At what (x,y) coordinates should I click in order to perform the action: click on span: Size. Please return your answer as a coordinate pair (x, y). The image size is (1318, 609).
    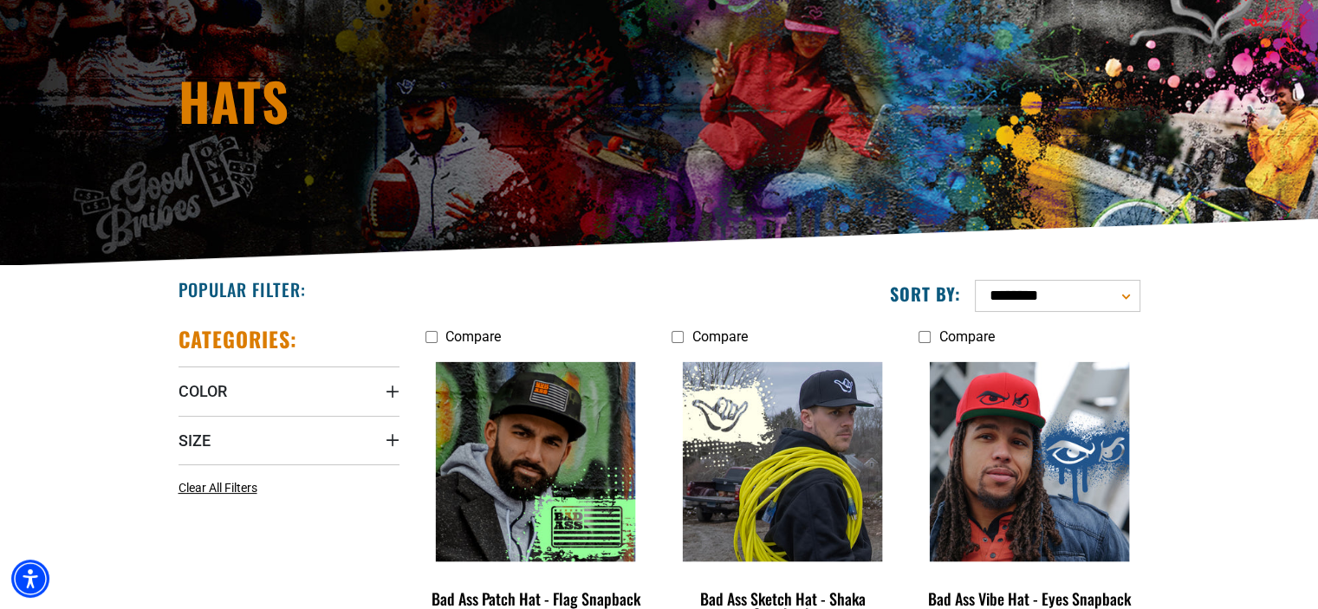
    Looking at the image, I should click on (194, 440).